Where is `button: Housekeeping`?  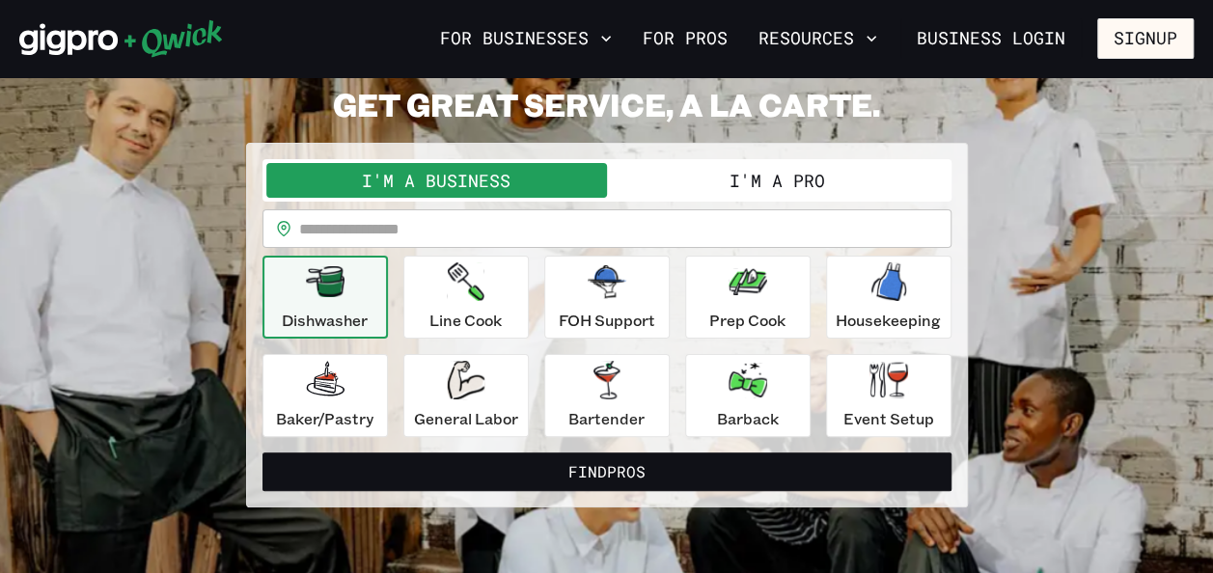
button: Housekeeping is located at coordinates (889, 297).